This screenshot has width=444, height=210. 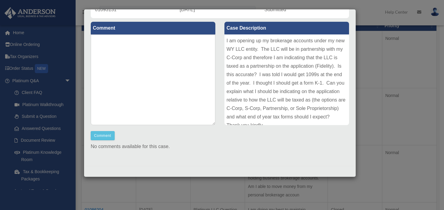 What do you see at coordinates (287, 28) in the screenshot?
I see `label: Case Description` at bounding box center [287, 28].